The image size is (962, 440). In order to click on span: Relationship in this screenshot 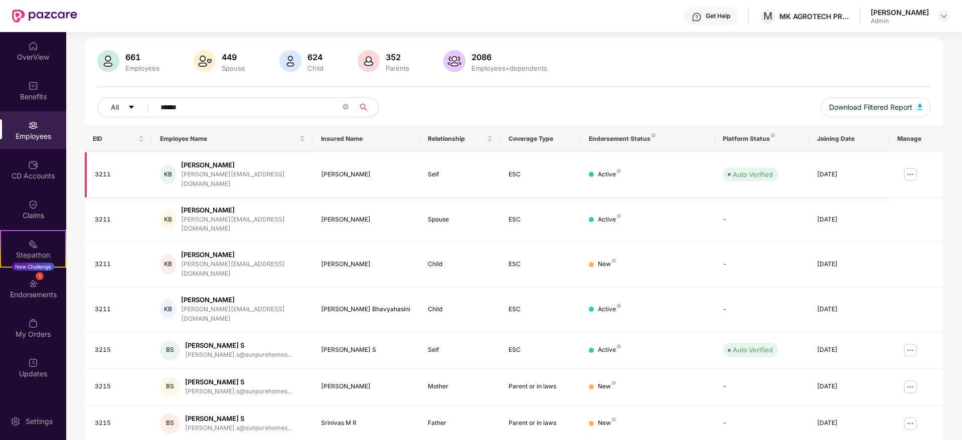, I will do `click(456, 139)`.